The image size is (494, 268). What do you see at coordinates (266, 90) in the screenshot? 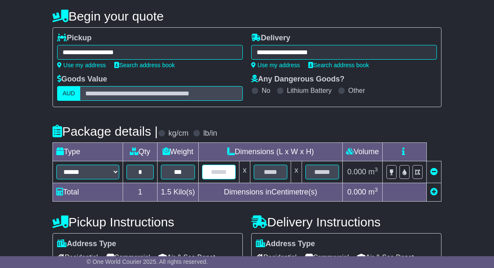
I see `label: No` at bounding box center [266, 90].